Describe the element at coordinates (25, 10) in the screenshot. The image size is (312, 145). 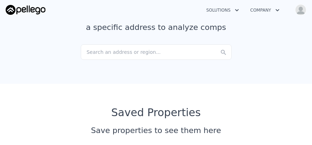
I see `img: Pellego` at that location.